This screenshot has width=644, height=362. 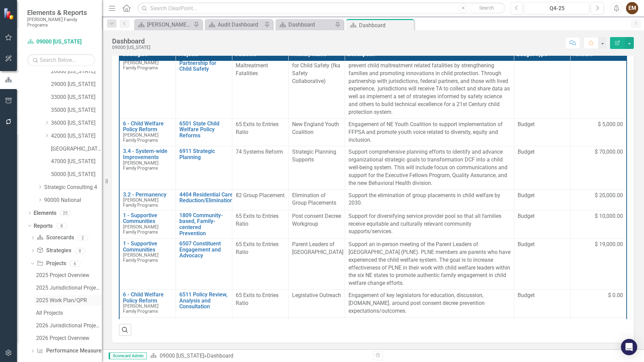 What do you see at coordinates (430, 199) in the screenshot?
I see `p: Support the elimination of group placements in child welfare by 2030.` at bounding box center [430, 199].